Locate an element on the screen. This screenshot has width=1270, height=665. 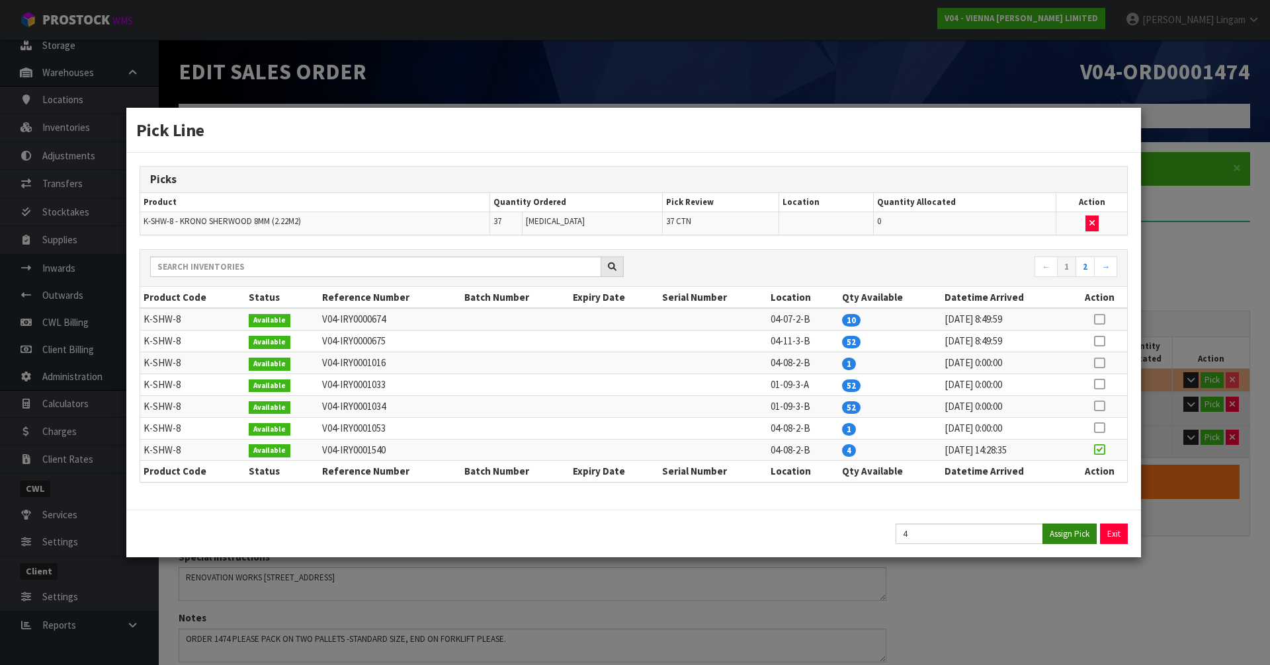
span: 37 is located at coordinates (497, 221).